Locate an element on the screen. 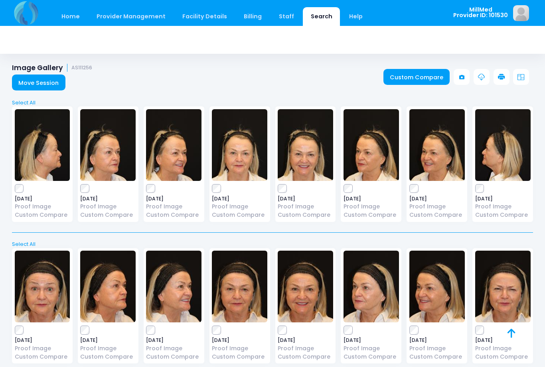 The image size is (545, 367). a: Staff is located at coordinates (286, 16).